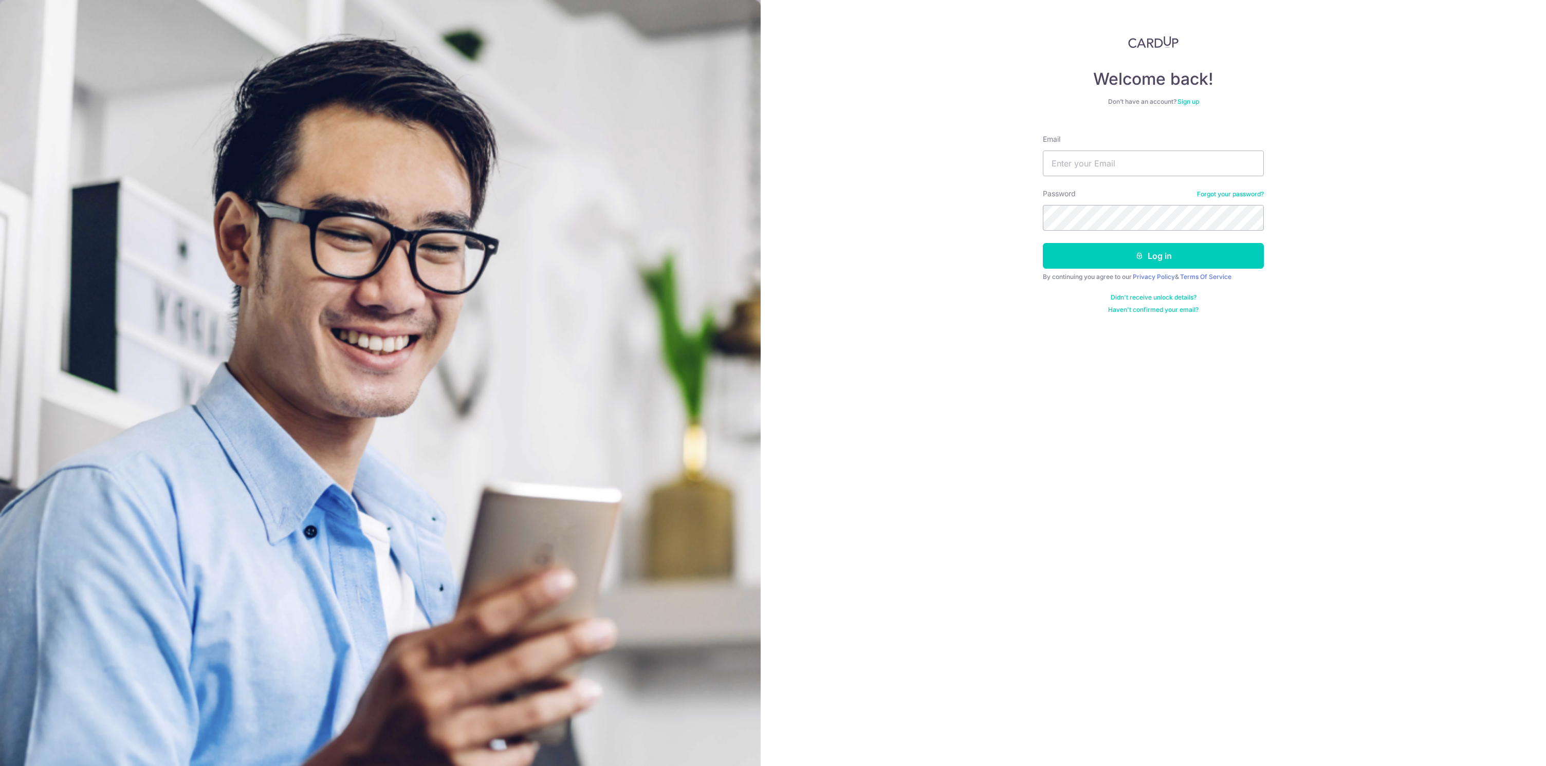  What do you see at coordinates (1051, 139) in the screenshot?
I see `label: Email` at bounding box center [1051, 139].